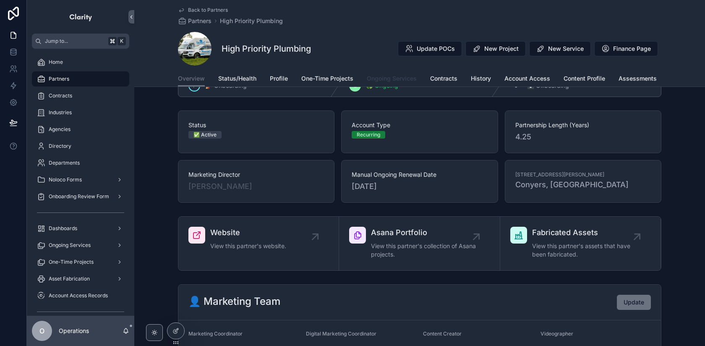 This screenshot has height=346, width=705. I want to click on span: Home, so click(56, 62).